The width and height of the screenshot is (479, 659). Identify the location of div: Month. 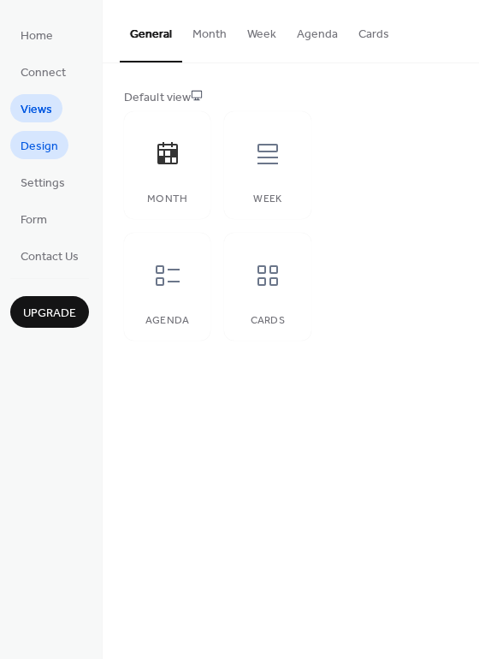
(167, 199).